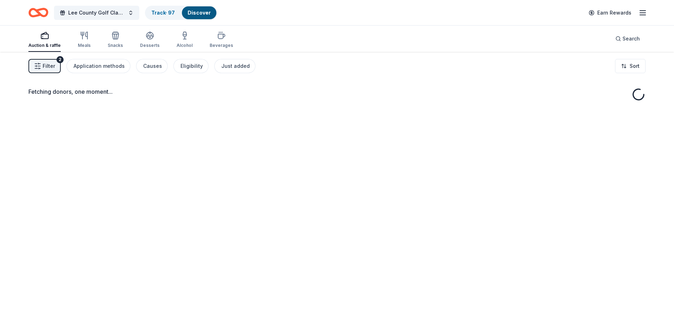 The height and width of the screenshot is (331, 674). Describe the element at coordinates (153, 66) in the screenshot. I see `div: Causes` at that location.